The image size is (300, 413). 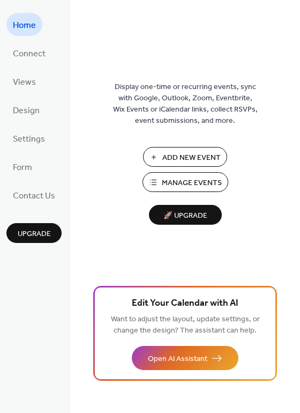 I want to click on a: Design, so click(x=26, y=109).